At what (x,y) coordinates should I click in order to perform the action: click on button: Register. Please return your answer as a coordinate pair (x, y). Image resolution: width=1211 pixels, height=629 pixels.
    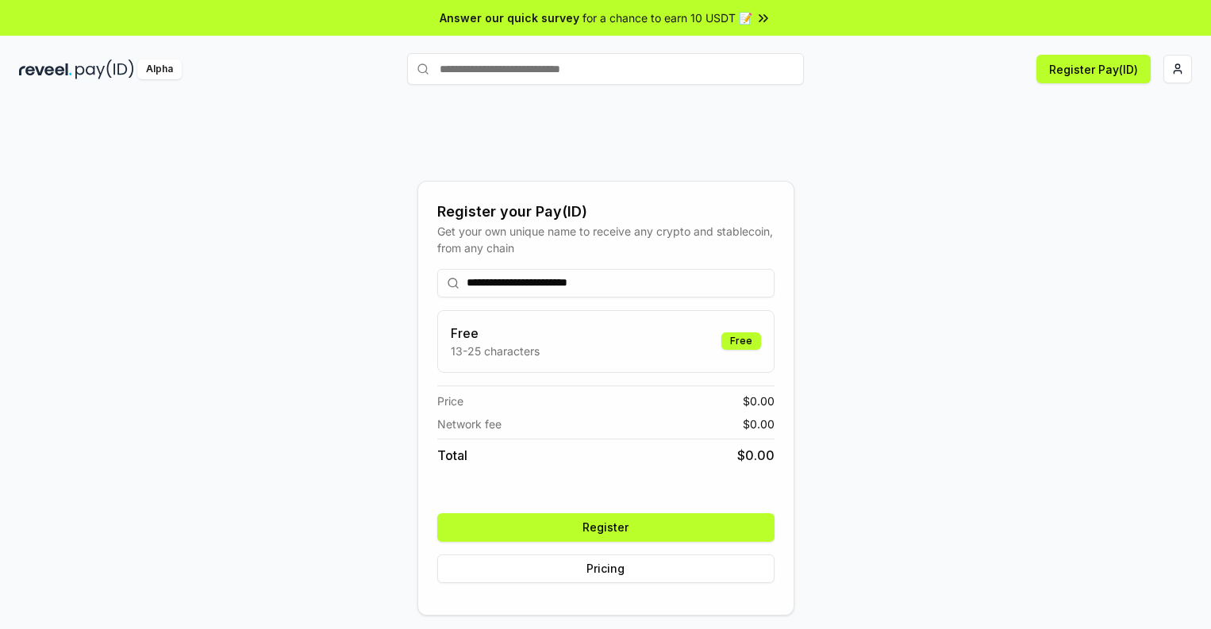
    Looking at the image, I should click on (605, 528).